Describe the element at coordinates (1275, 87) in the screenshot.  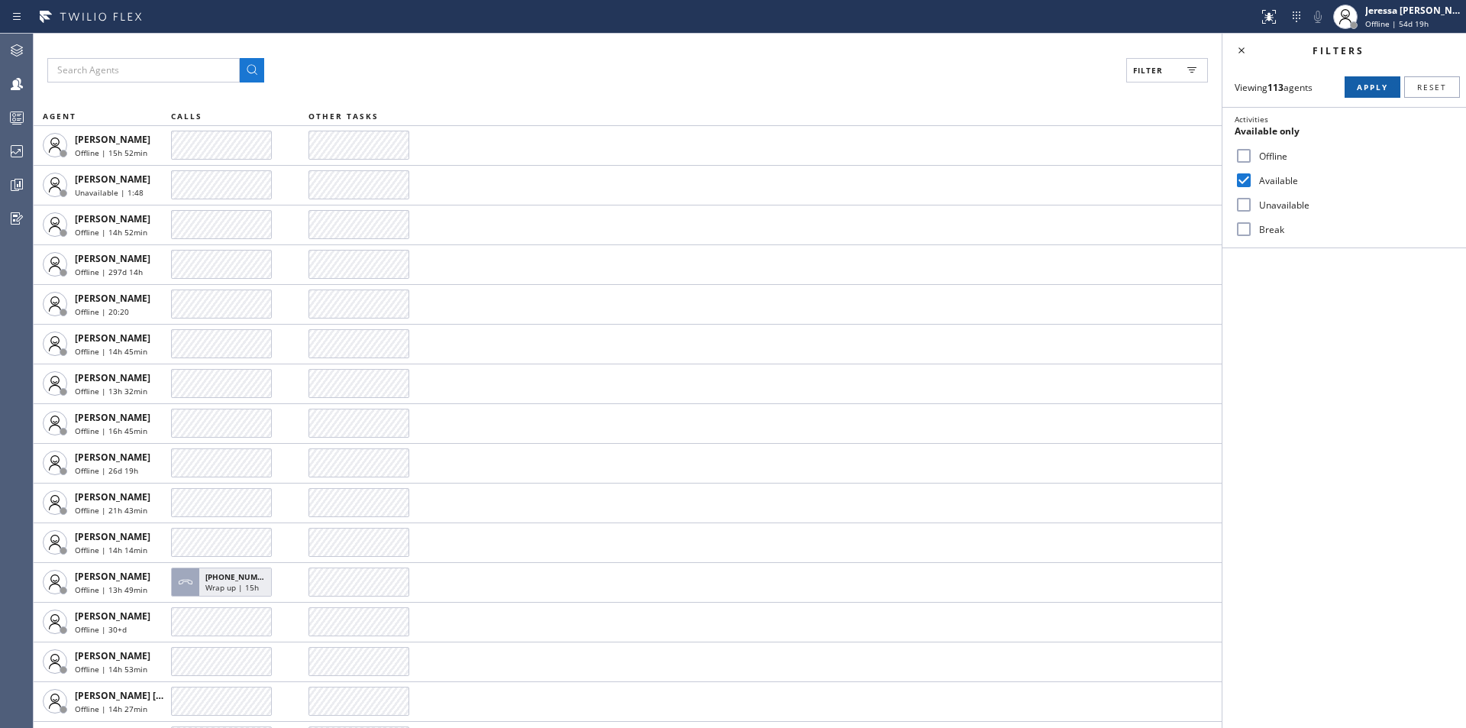
I see `strong: 113` at that location.